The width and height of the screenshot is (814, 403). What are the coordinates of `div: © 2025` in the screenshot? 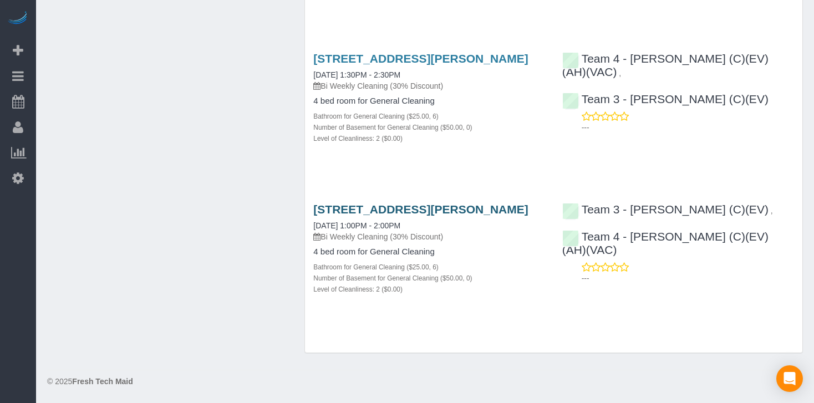 It's located at (425, 381).